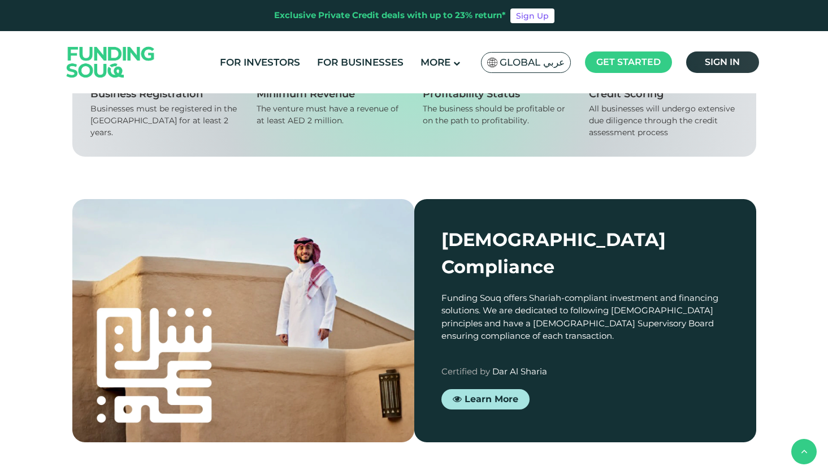 The height and width of the screenshot is (470, 828). What do you see at coordinates (331, 94) in the screenshot?
I see `div: Minimum Revenue` at bounding box center [331, 94].